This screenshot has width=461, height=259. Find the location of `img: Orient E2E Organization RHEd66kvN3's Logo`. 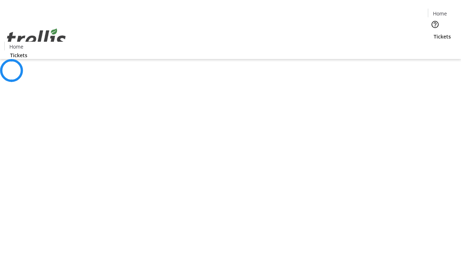

img: Orient E2E Organization RHEd66kvN3's Logo is located at coordinates (36, 39).